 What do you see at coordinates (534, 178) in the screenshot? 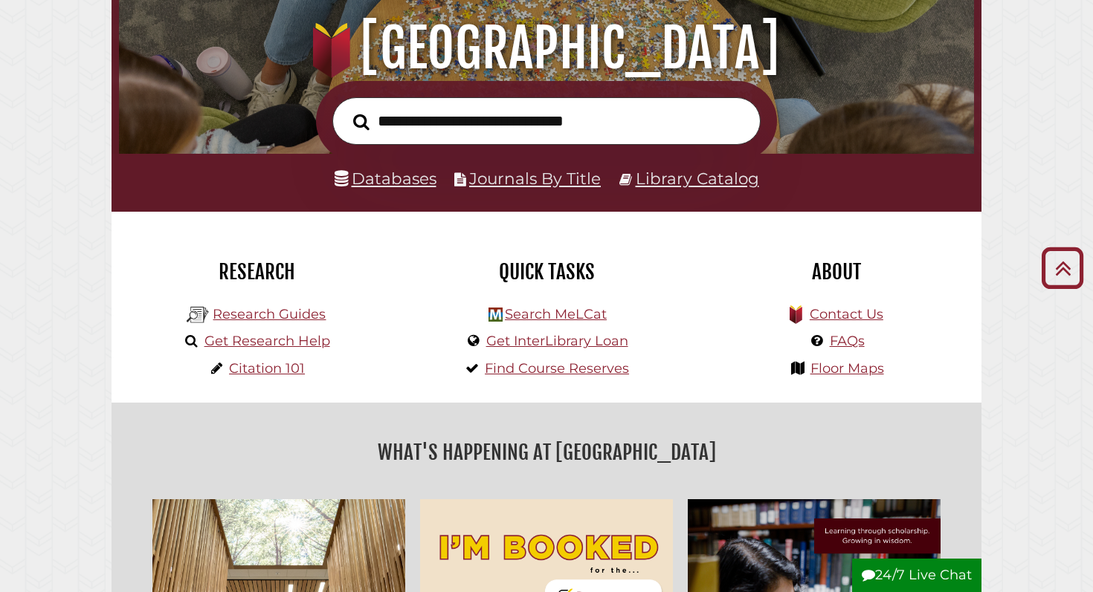
I see `a: Journals By Title` at bounding box center [534, 178].